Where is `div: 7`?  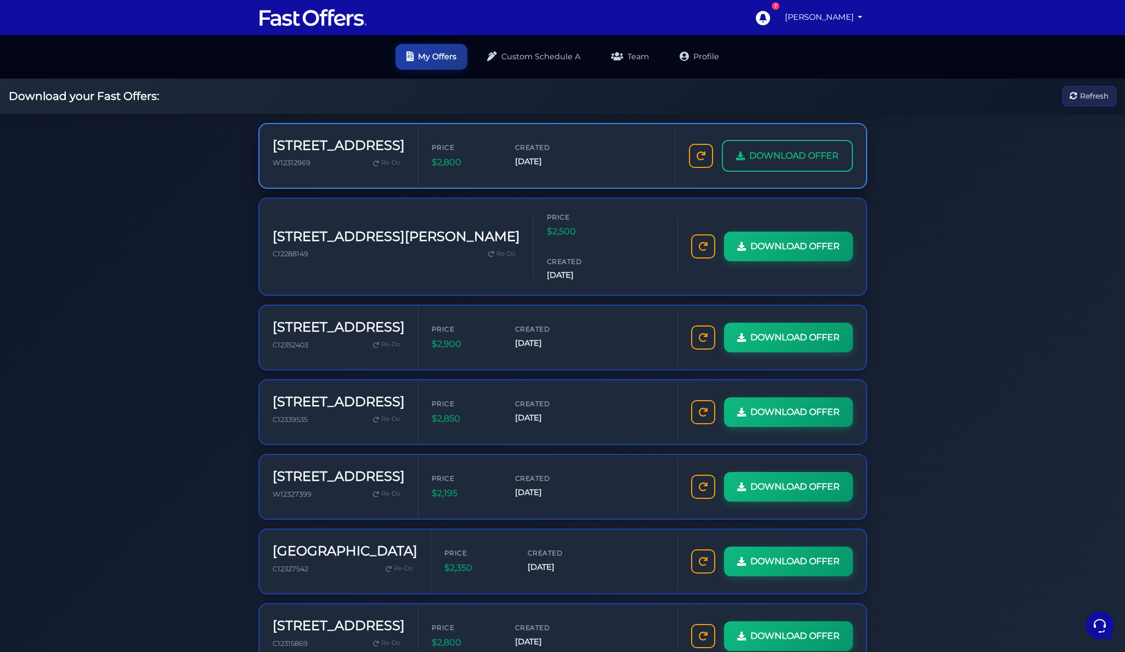
div: 7 is located at coordinates (776, 6).